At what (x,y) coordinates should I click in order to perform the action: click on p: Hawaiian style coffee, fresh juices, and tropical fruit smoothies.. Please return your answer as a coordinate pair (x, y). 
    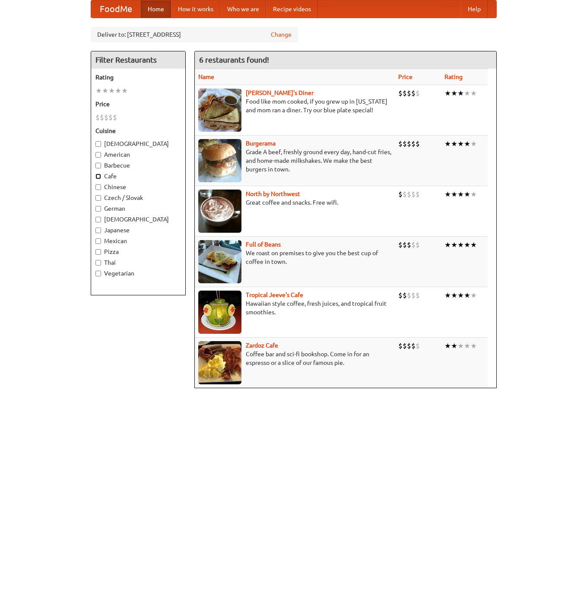
    Looking at the image, I should click on (295, 308).